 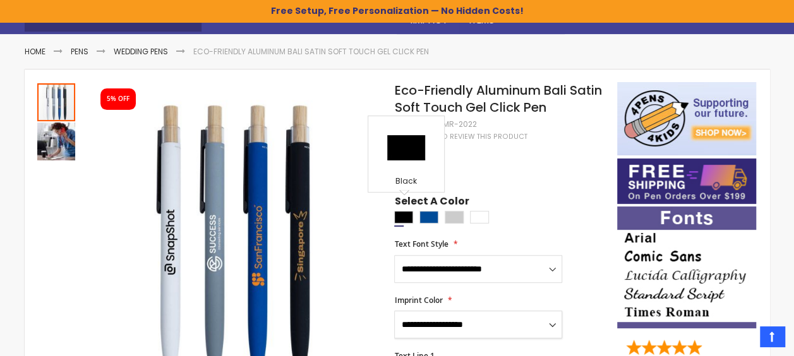 What do you see at coordinates (311, 52) in the screenshot?
I see `li: Eco-Friendly Aluminum Bali Satin Soft Touch Gel Click Pen` at bounding box center [311, 52].